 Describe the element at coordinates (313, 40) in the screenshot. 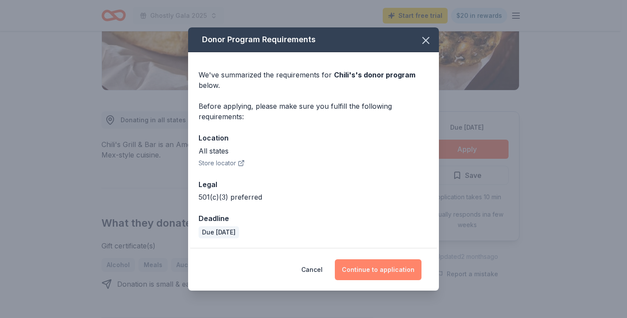

I see `div: Donor Program Requirements` at that location.